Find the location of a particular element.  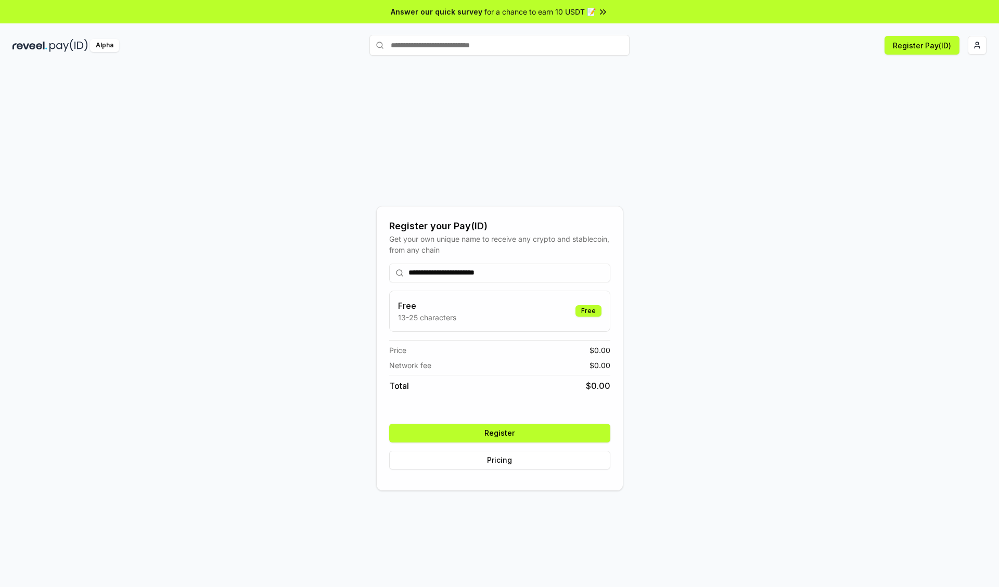

span: Price is located at coordinates (398, 350).